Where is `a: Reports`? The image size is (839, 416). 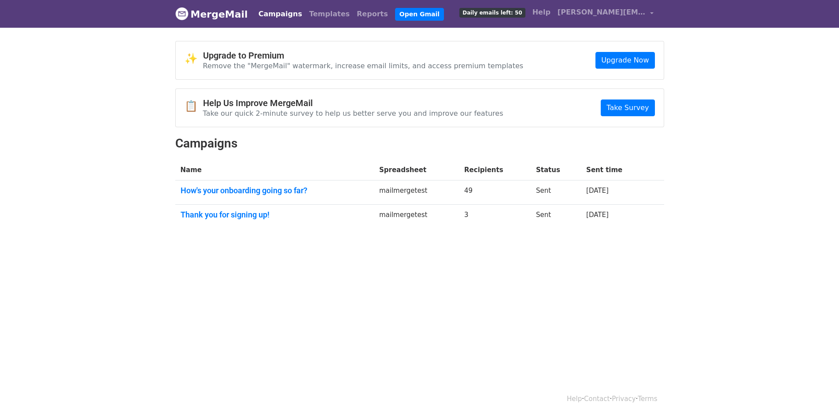 a: Reports is located at coordinates (372, 14).